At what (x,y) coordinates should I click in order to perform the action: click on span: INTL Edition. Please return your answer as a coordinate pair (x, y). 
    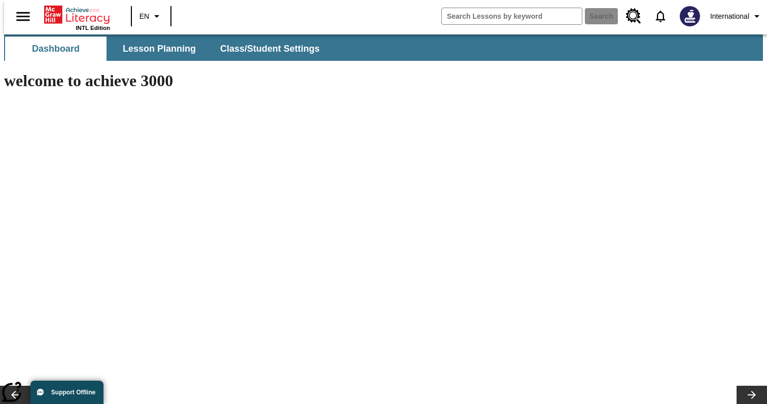
    Looking at the image, I should click on (93, 28).